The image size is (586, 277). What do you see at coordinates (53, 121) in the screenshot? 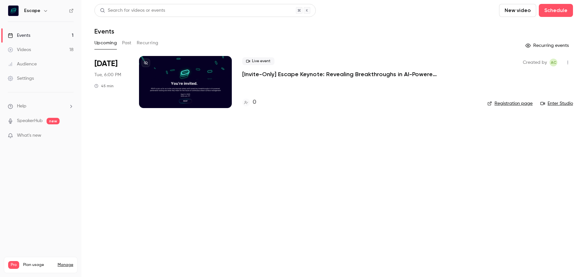
I see `span: new` at bounding box center [53, 121].